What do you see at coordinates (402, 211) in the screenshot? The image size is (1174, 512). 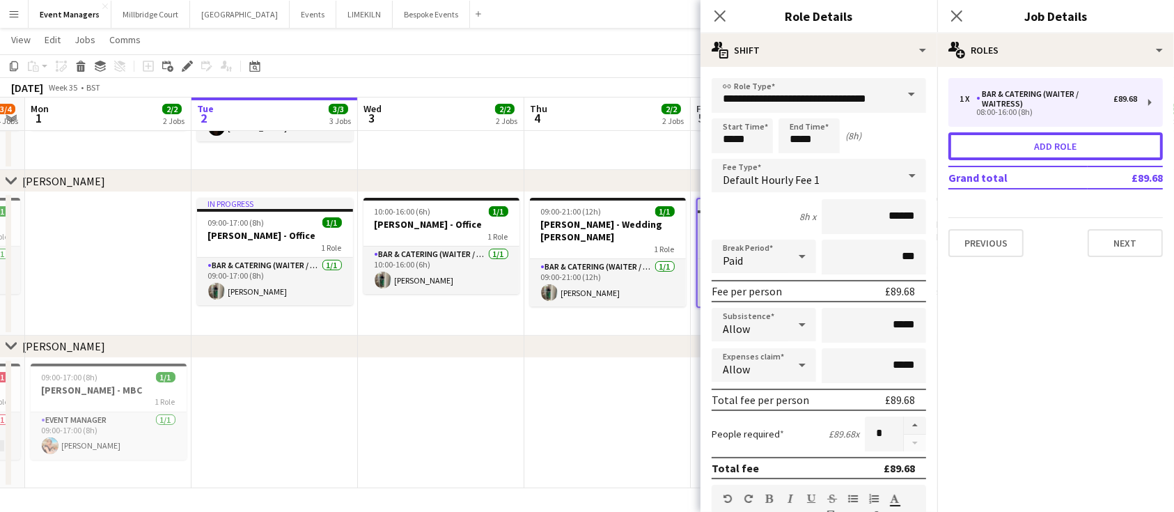 I see `span: 10:00-16:00 (6h)` at bounding box center [402, 211].